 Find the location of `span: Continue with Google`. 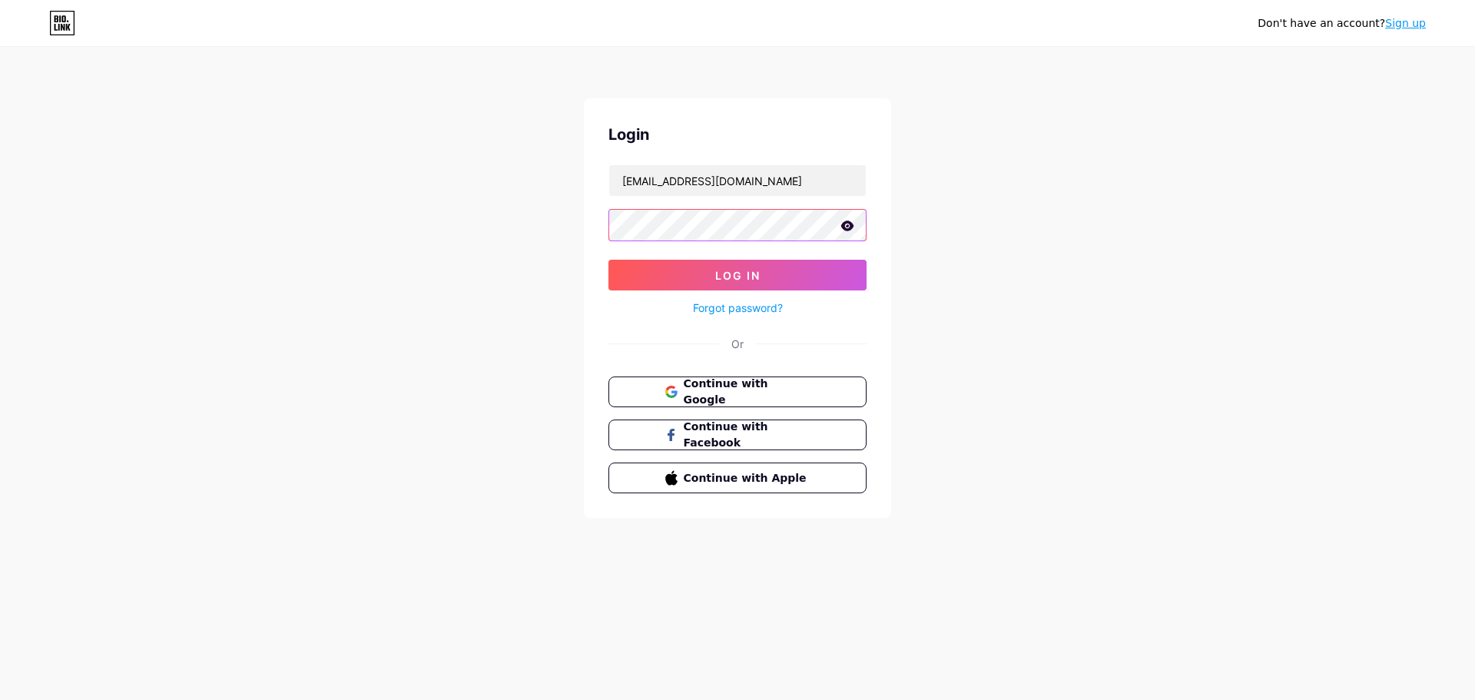

span: Continue with Google is located at coordinates (747, 392).